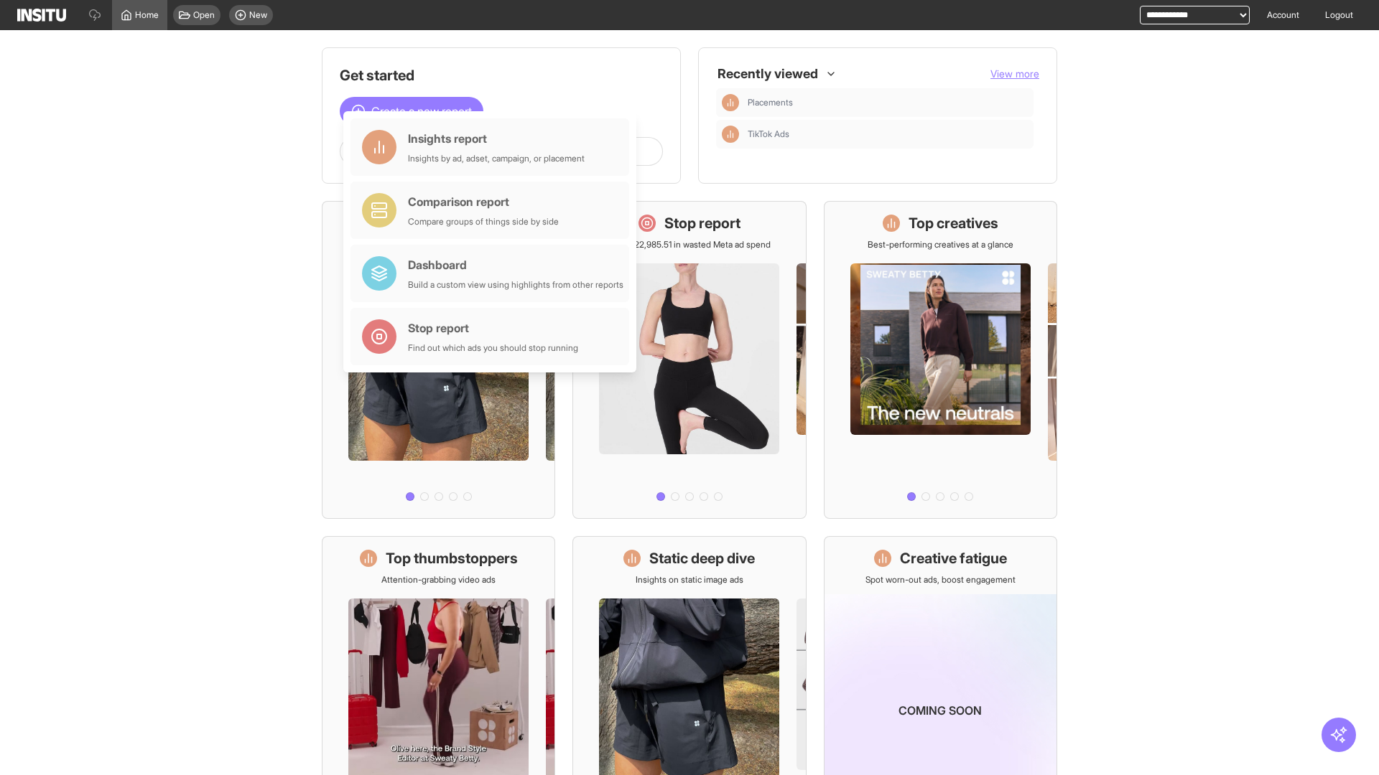 The image size is (1379, 775). I want to click on h1: Top thumbstoppers, so click(452, 559).